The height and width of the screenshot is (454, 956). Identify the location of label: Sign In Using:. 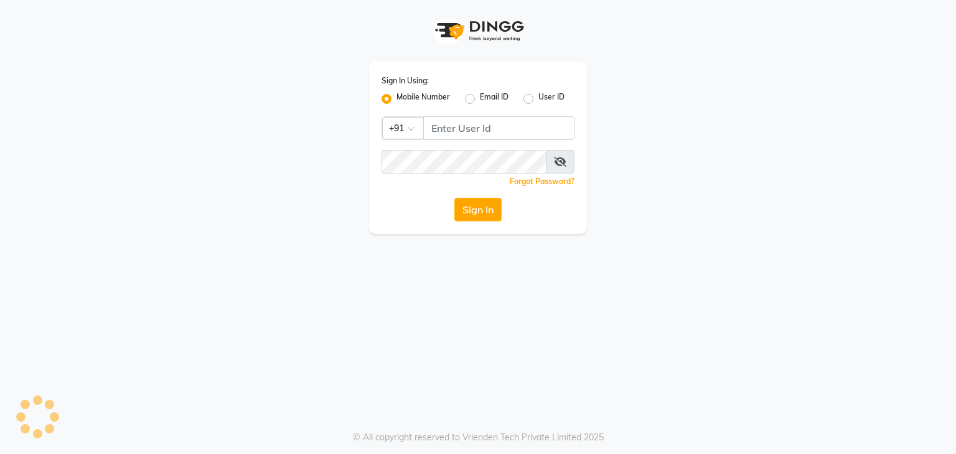
(405, 81).